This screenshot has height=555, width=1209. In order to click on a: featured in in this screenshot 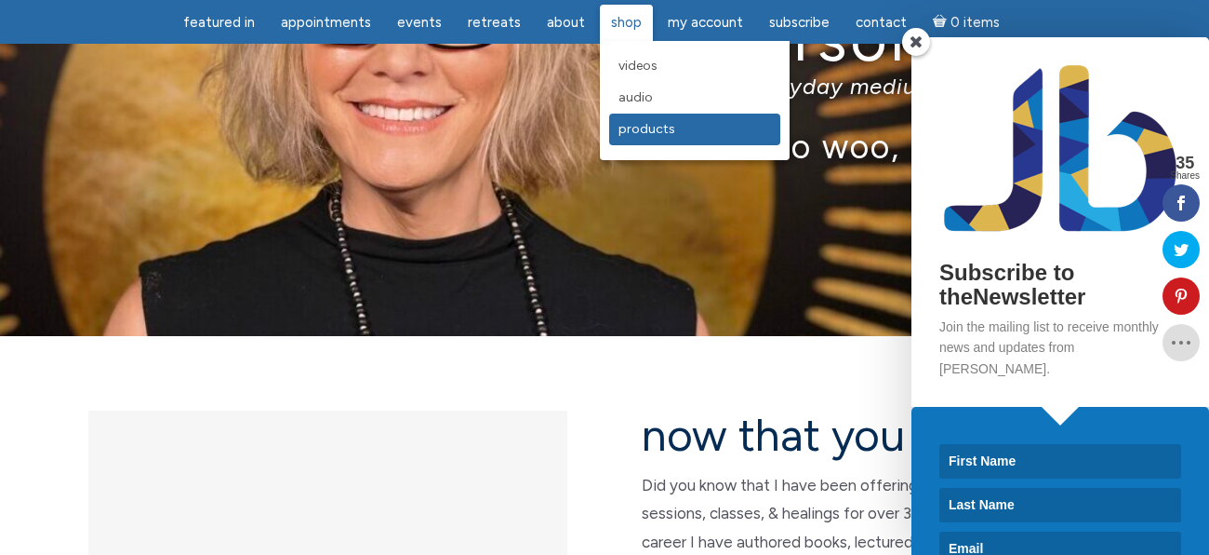, I will do `click(219, 22)`.